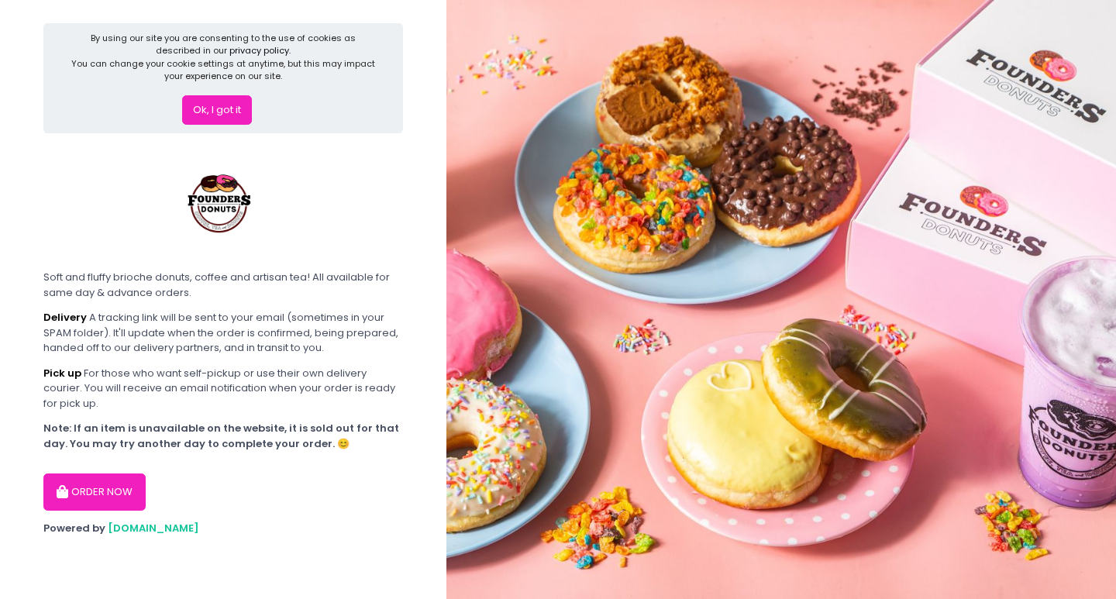 The image size is (1116, 599). I want to click on div: A tracking link will be sent to your email (sometimes in your SPAM folder). It'll update when the..., so click(223, 333).